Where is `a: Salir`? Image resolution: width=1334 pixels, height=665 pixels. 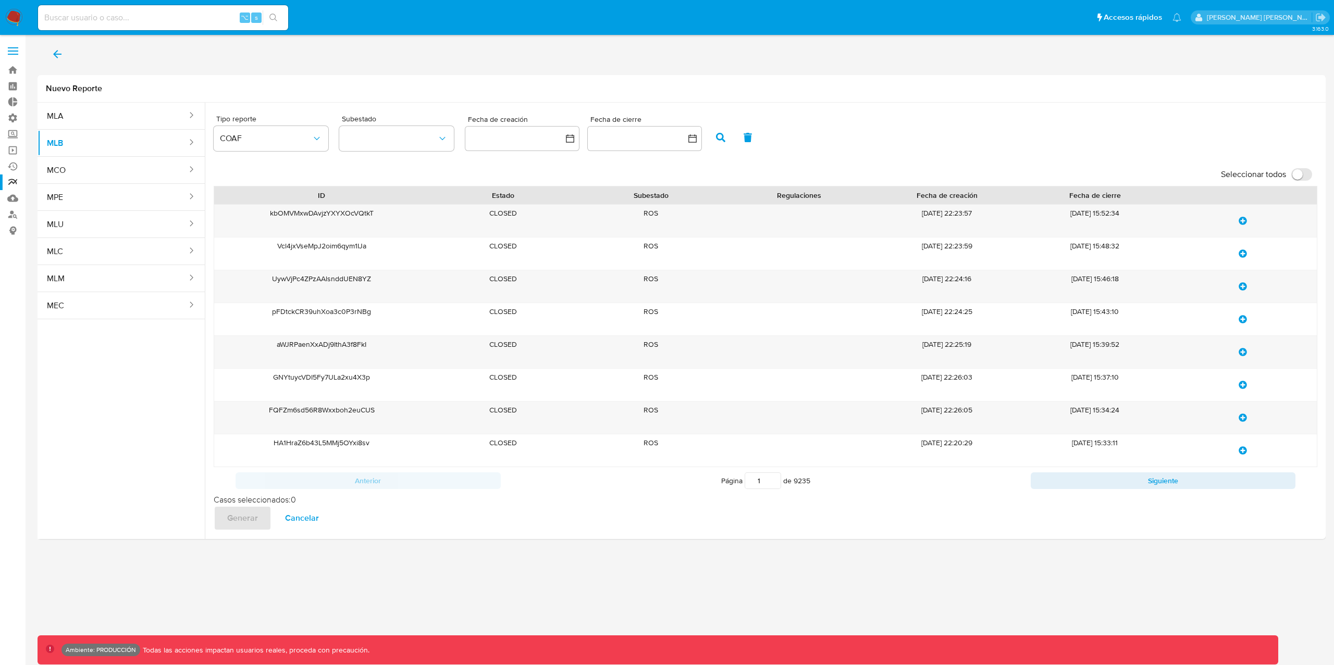
a: Salir is located at coordinates (1320, 17).